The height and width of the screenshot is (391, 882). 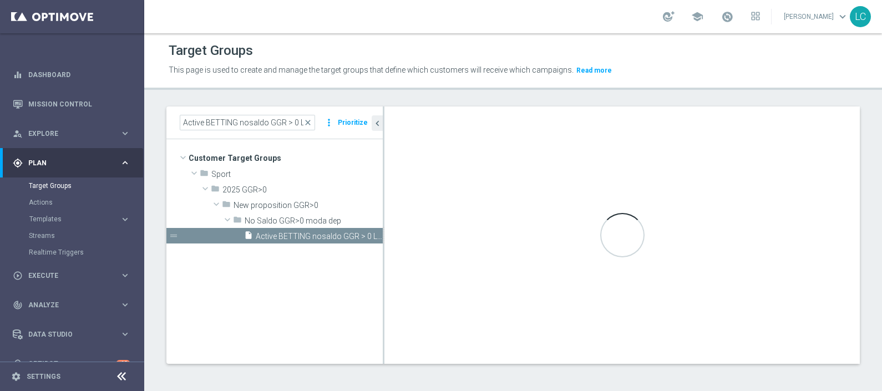 What do you see at coordinates (66, 305) in the screenshot?
I see `div: Analyze` at bounding box center [66, 305].